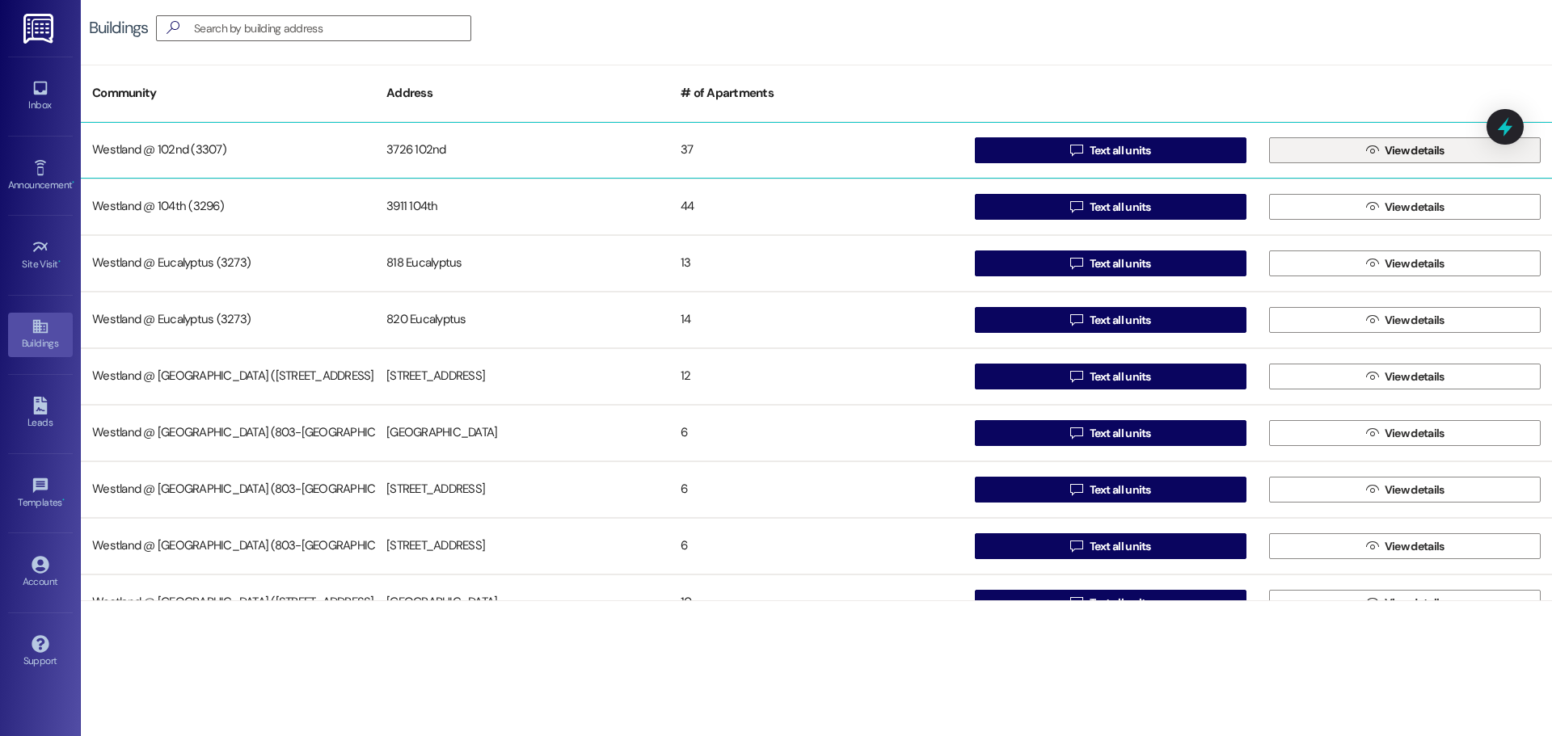  Describe the element at coordinates (817, 207) in the screenshot. I see `div: 44` at that location.